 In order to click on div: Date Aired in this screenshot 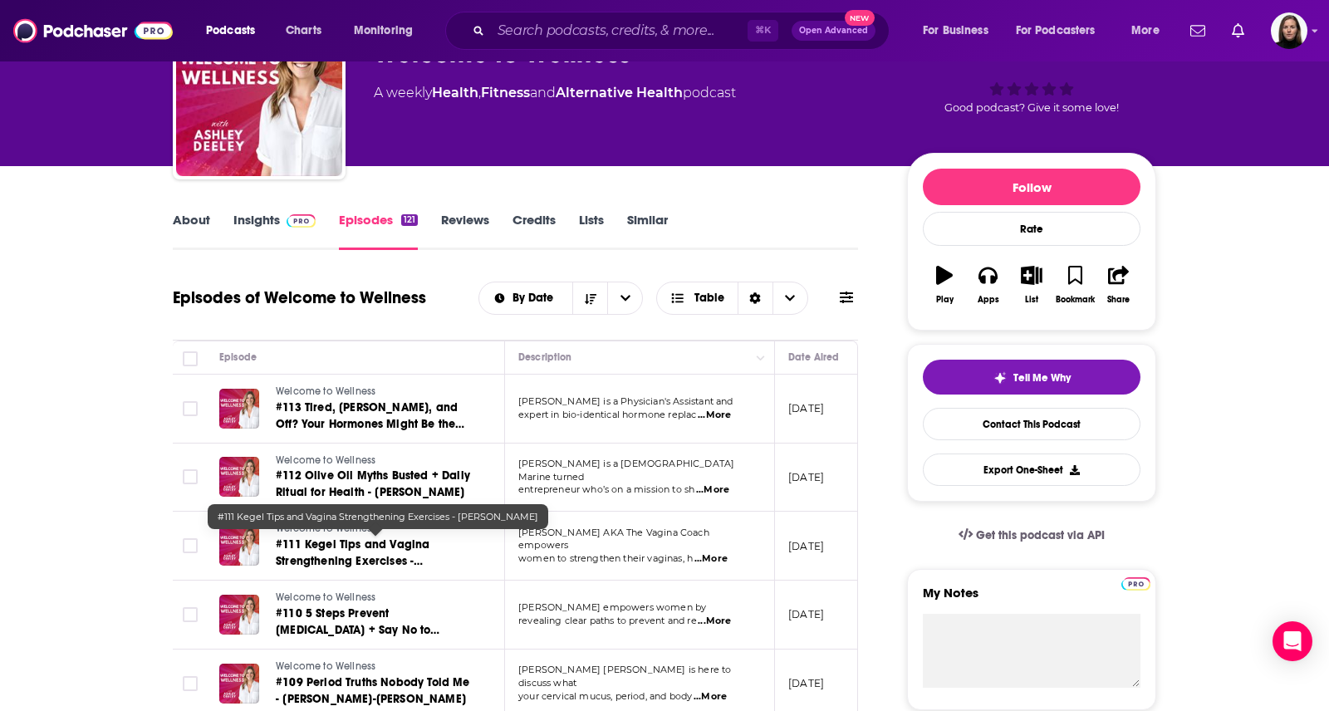, I will do `click(813, 357)`.